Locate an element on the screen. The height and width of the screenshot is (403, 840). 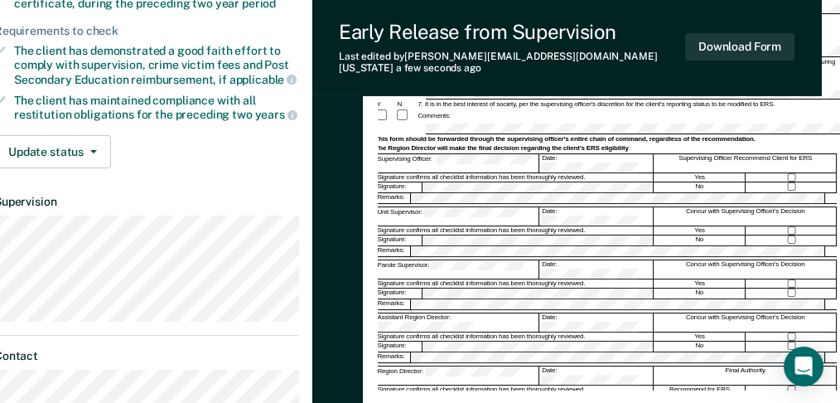
span: a few seconds ago is located at coordinates (438, 68).